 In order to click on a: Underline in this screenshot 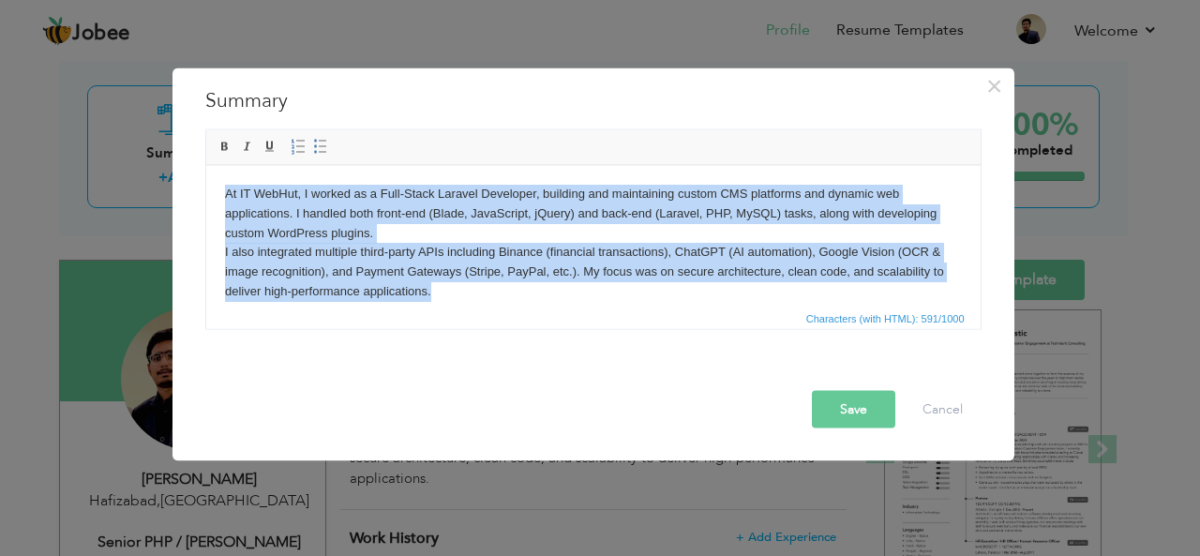, I will do `click(270, 146)`.